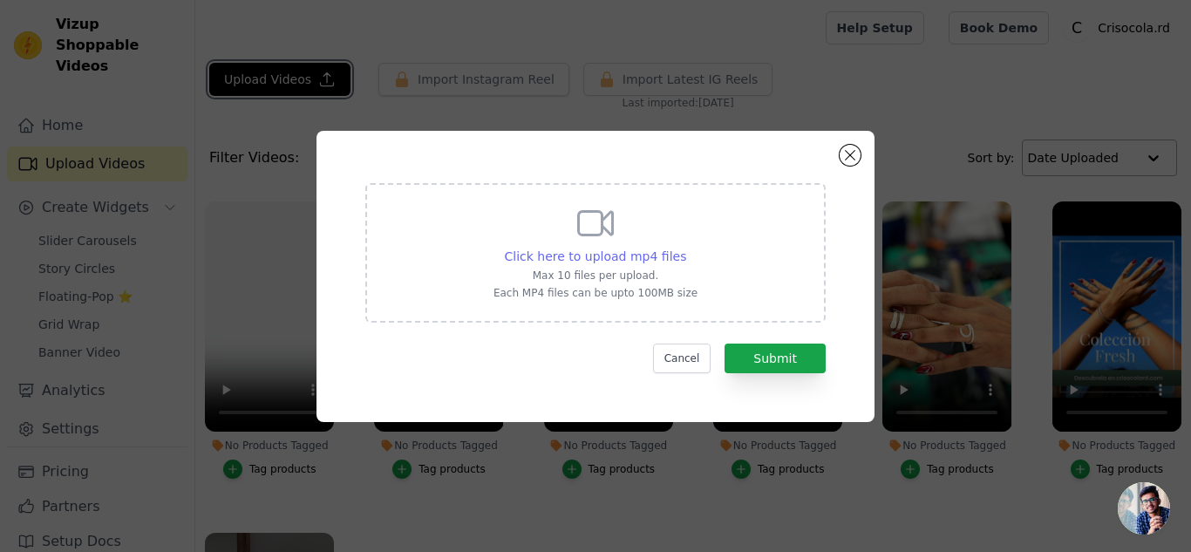 This screenshot has height=552, width=1191. Describe the element at coordinates (1144, 508) in the screenshot. I see `a: Chat abierto` at that location.